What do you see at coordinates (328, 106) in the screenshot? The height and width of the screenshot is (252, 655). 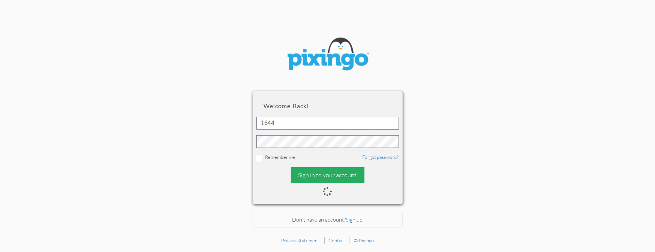 I see `h2: Welcome back!` at bounding box center [328, 106].